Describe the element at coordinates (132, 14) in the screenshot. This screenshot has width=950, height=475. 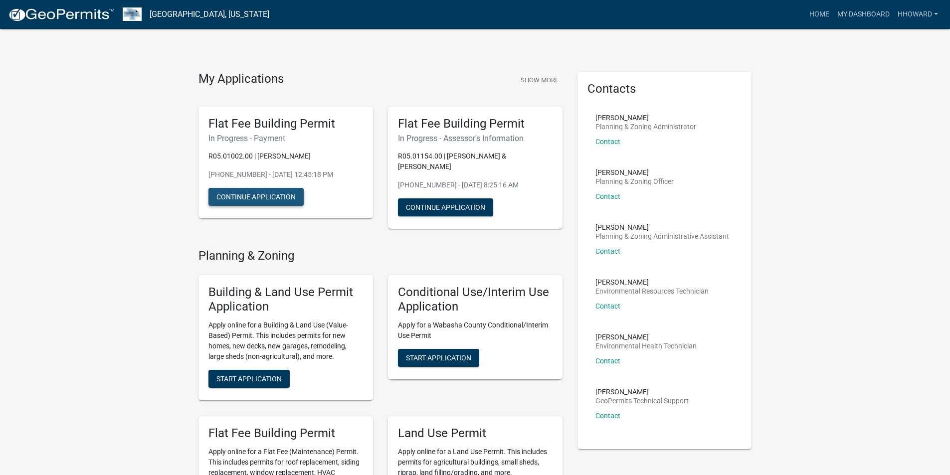
I see `img: Wabasha County, Minnesota` at that location.